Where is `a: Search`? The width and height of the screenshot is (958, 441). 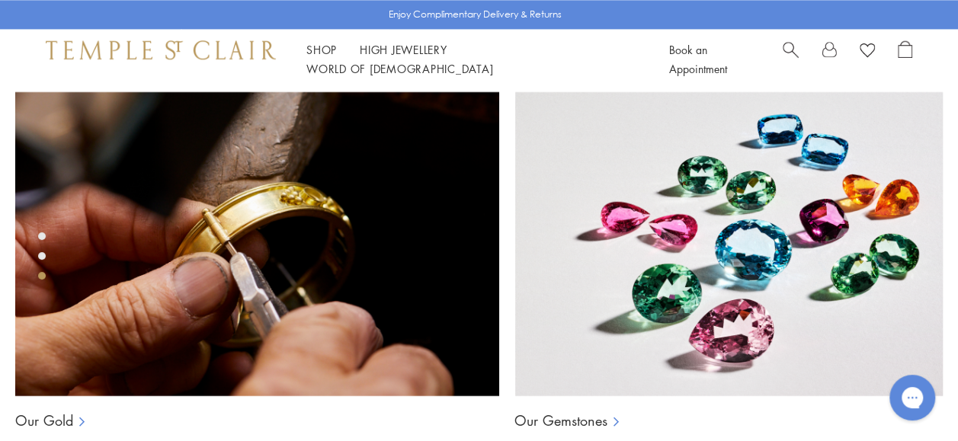
a: Search is located at coordinates (790, 59).